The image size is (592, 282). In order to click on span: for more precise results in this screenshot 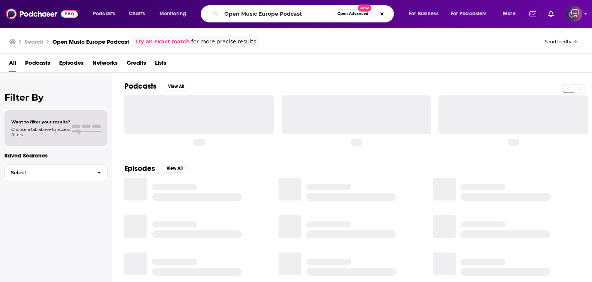, I will do `click(223, 42)`.